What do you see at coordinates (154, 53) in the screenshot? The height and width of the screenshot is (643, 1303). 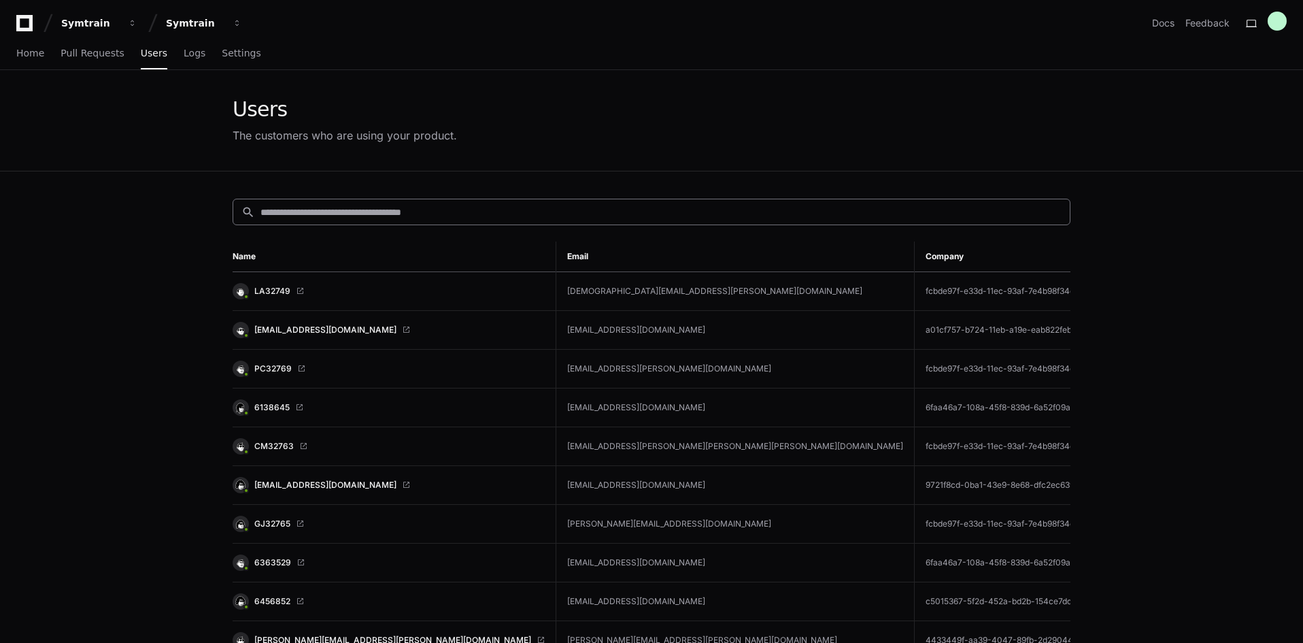 I see `span: Users` at bounding box center [154, 53].